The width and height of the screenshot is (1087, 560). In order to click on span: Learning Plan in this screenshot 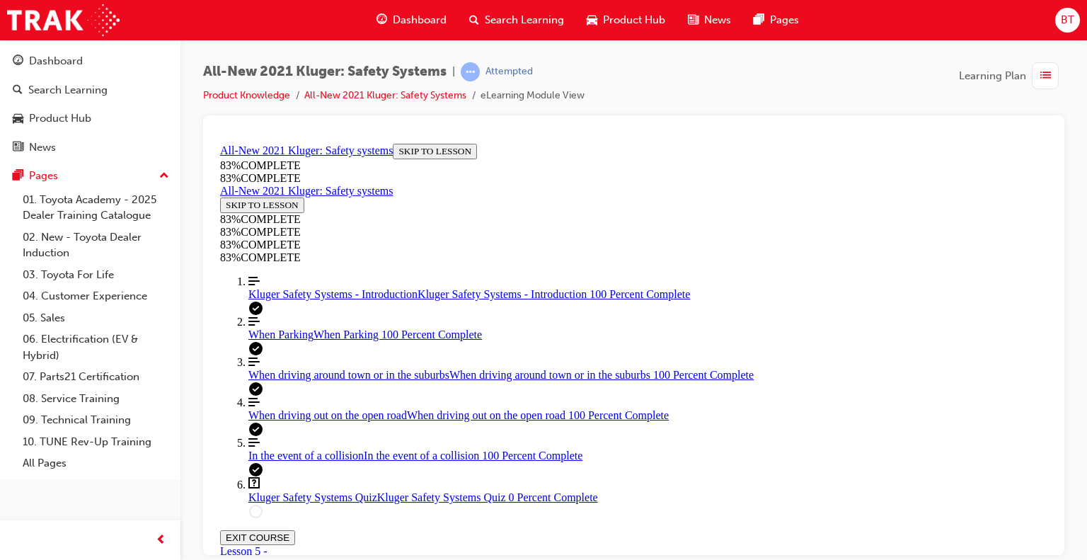, I will do `click(992, 76)`.